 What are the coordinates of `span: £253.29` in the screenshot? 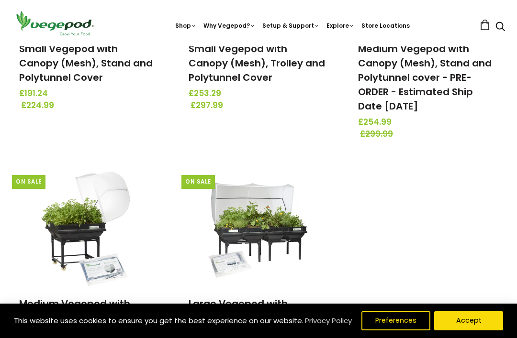 It's located at (258, 94).